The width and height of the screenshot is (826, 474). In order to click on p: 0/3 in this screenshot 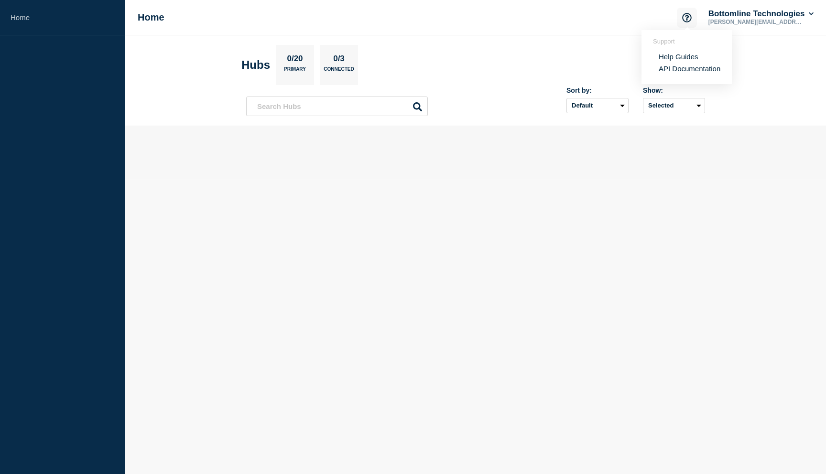, I will do `click(339, 60)`.